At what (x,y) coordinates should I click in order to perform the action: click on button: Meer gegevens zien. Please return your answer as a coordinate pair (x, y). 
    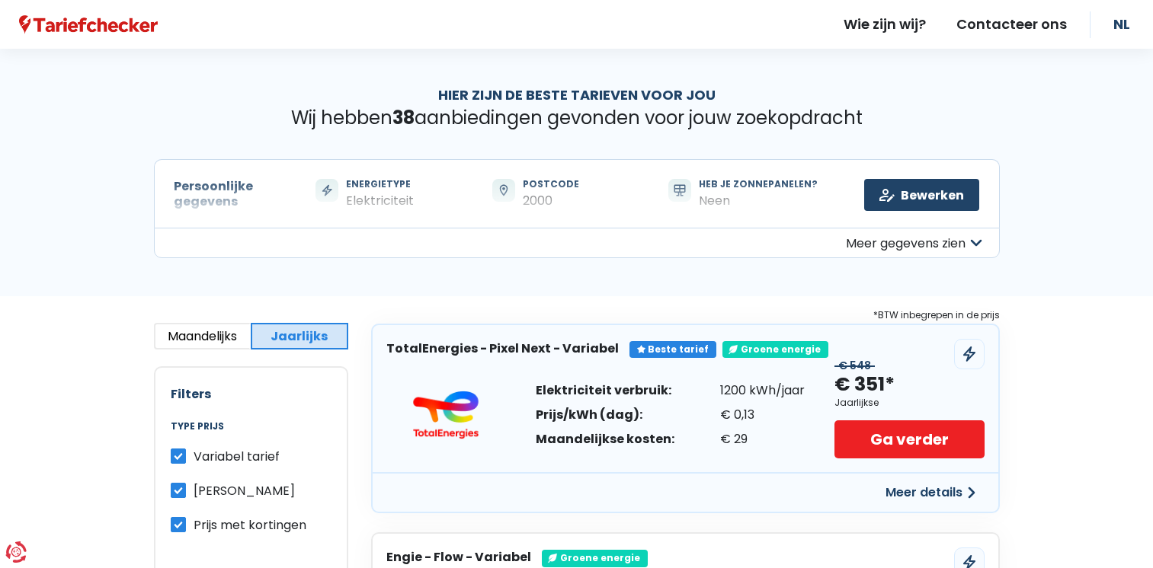
    Looking at the image, I should click on (577, 243).